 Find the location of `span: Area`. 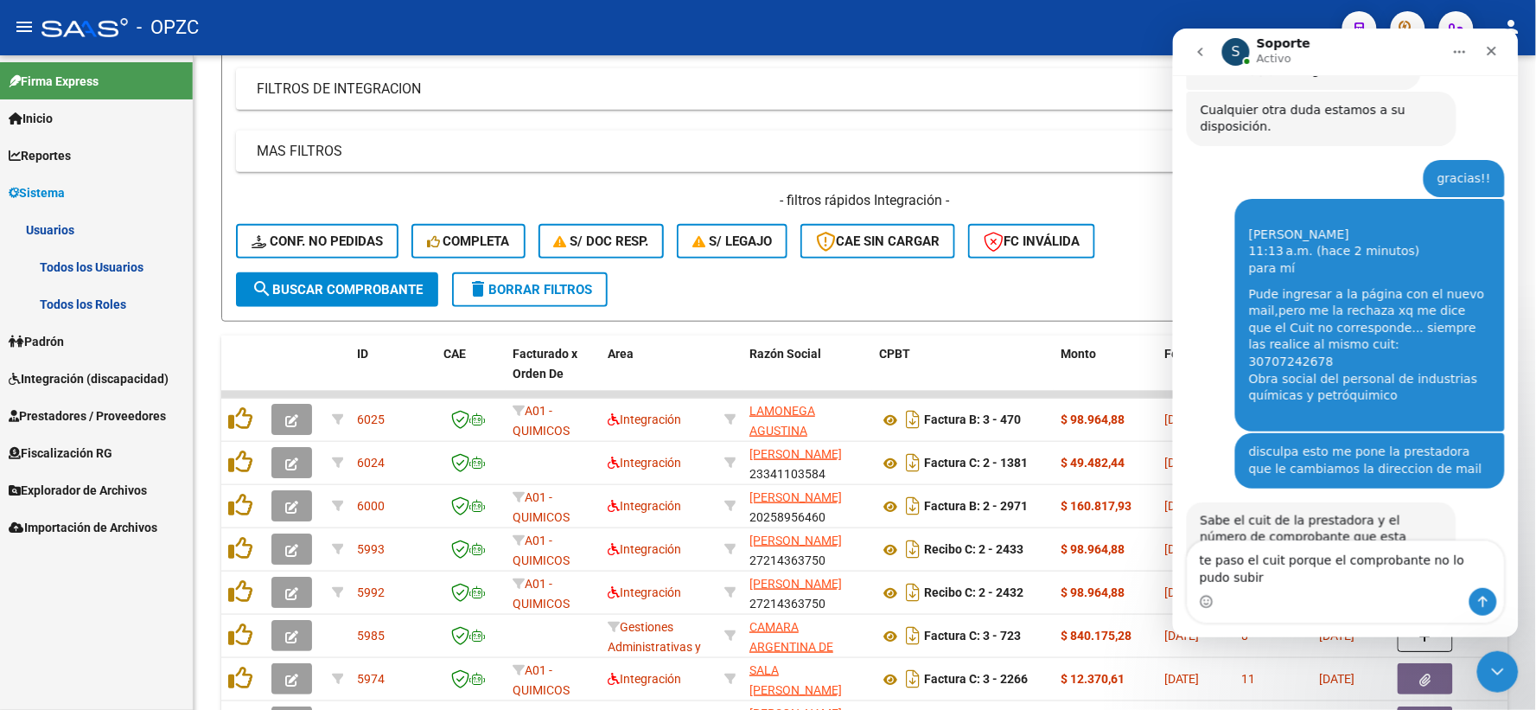

span: Area is located at coordinates (621, 354).